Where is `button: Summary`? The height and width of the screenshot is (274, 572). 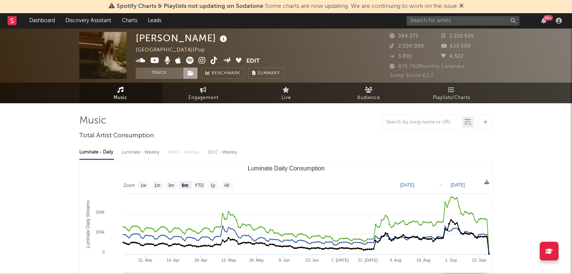 button: Summary is located at coordinates (266, 73).